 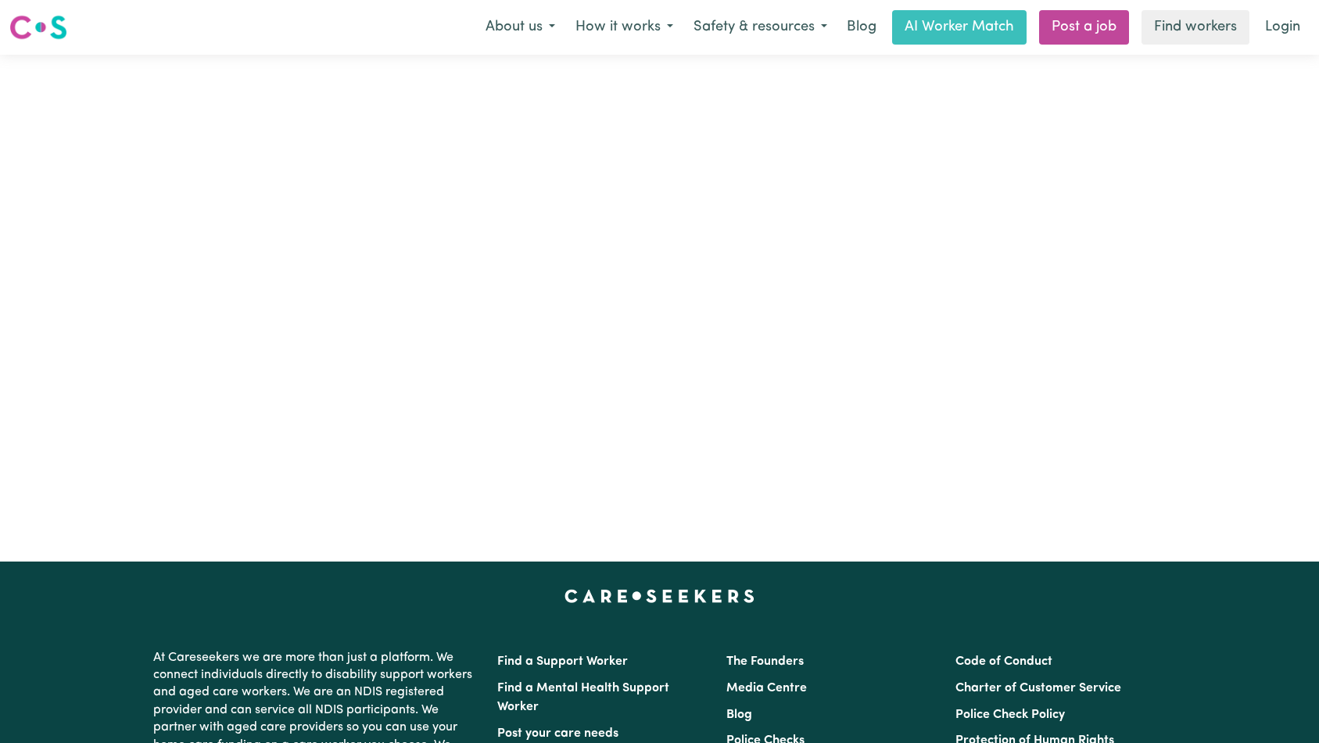 I want to click on button: About us, so click(x=520, y=27).